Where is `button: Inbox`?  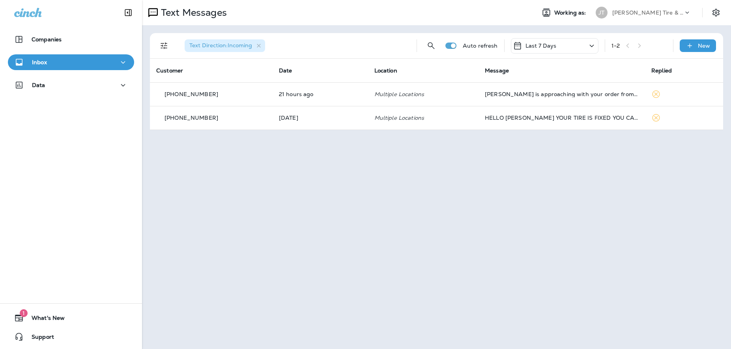 button: Inbox is located at coordinates (71, 62).